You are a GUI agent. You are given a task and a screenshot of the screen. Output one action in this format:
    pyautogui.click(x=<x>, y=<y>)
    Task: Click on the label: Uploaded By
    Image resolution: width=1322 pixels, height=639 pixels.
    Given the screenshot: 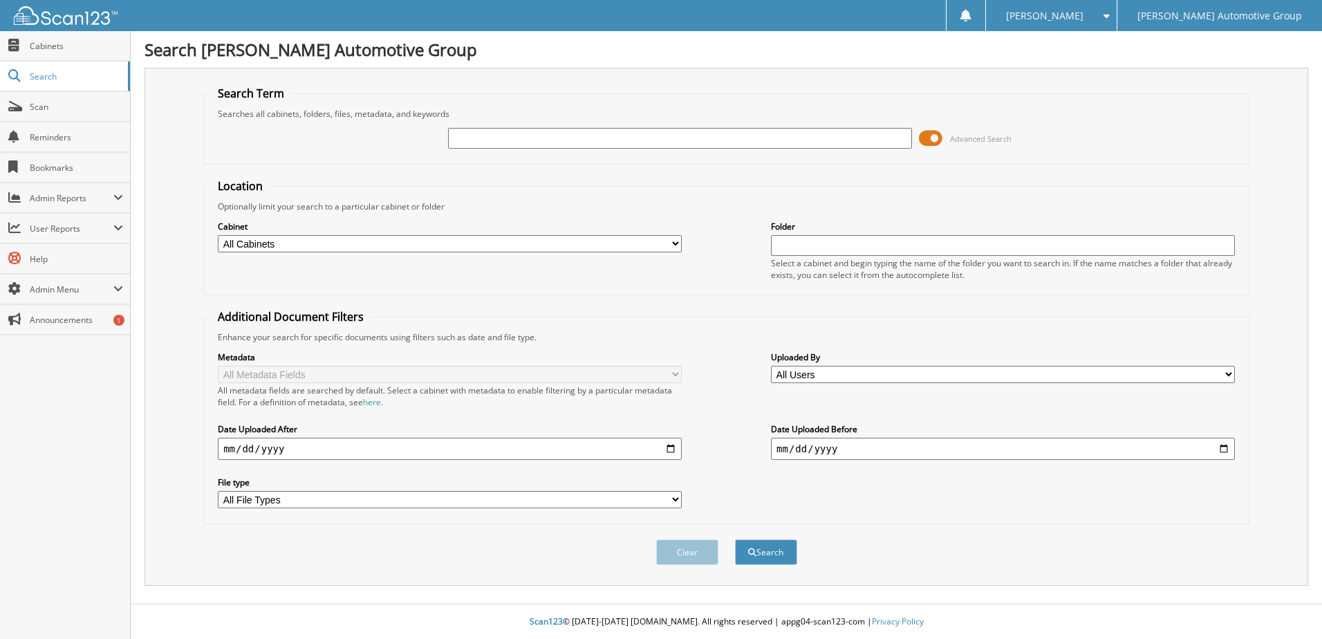 What is the action you would take?
    pyautogui.click(x=1002, y=357)
    